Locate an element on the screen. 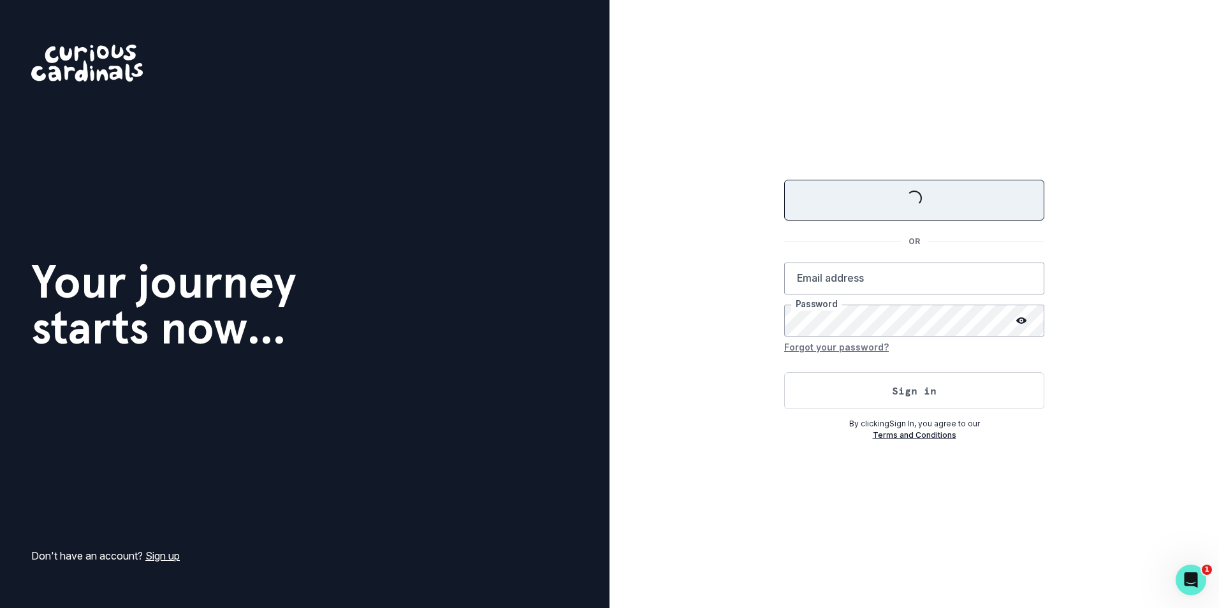  a: Sign up is located at coordinates (163, 556).